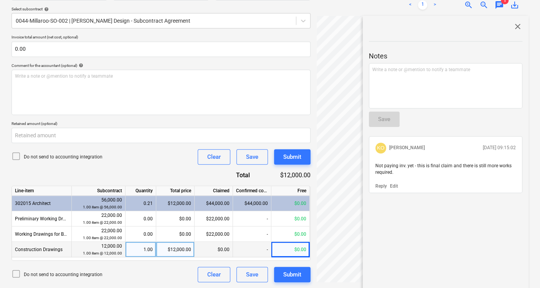 The image size is (540, 288). I want to click on span: zoom_in, so click(469, 5).